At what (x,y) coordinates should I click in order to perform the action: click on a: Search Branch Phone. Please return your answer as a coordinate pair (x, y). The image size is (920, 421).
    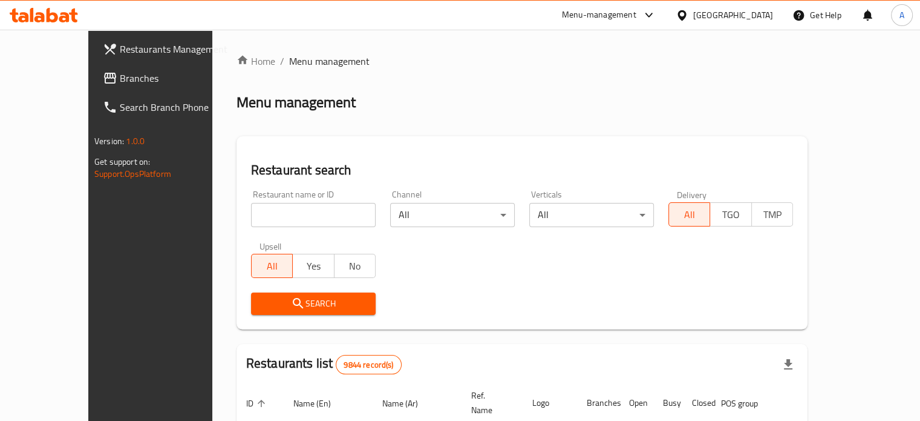
    Looking at the image, I should click on (168, 107).